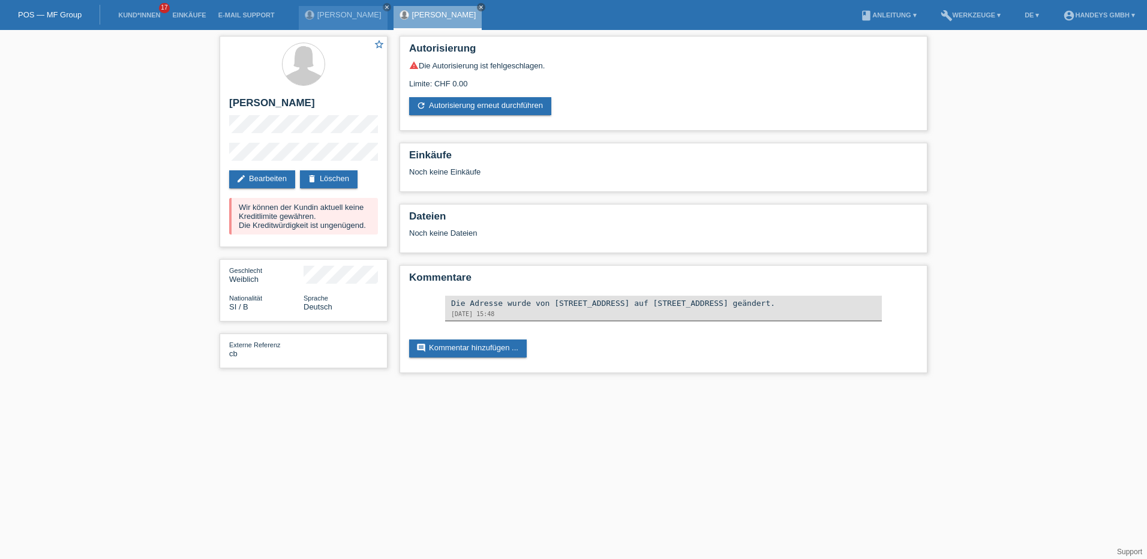 The width and height of the screenshot is (1147, 559). I want to click on span: Externe Referenz, so click(255, 345).